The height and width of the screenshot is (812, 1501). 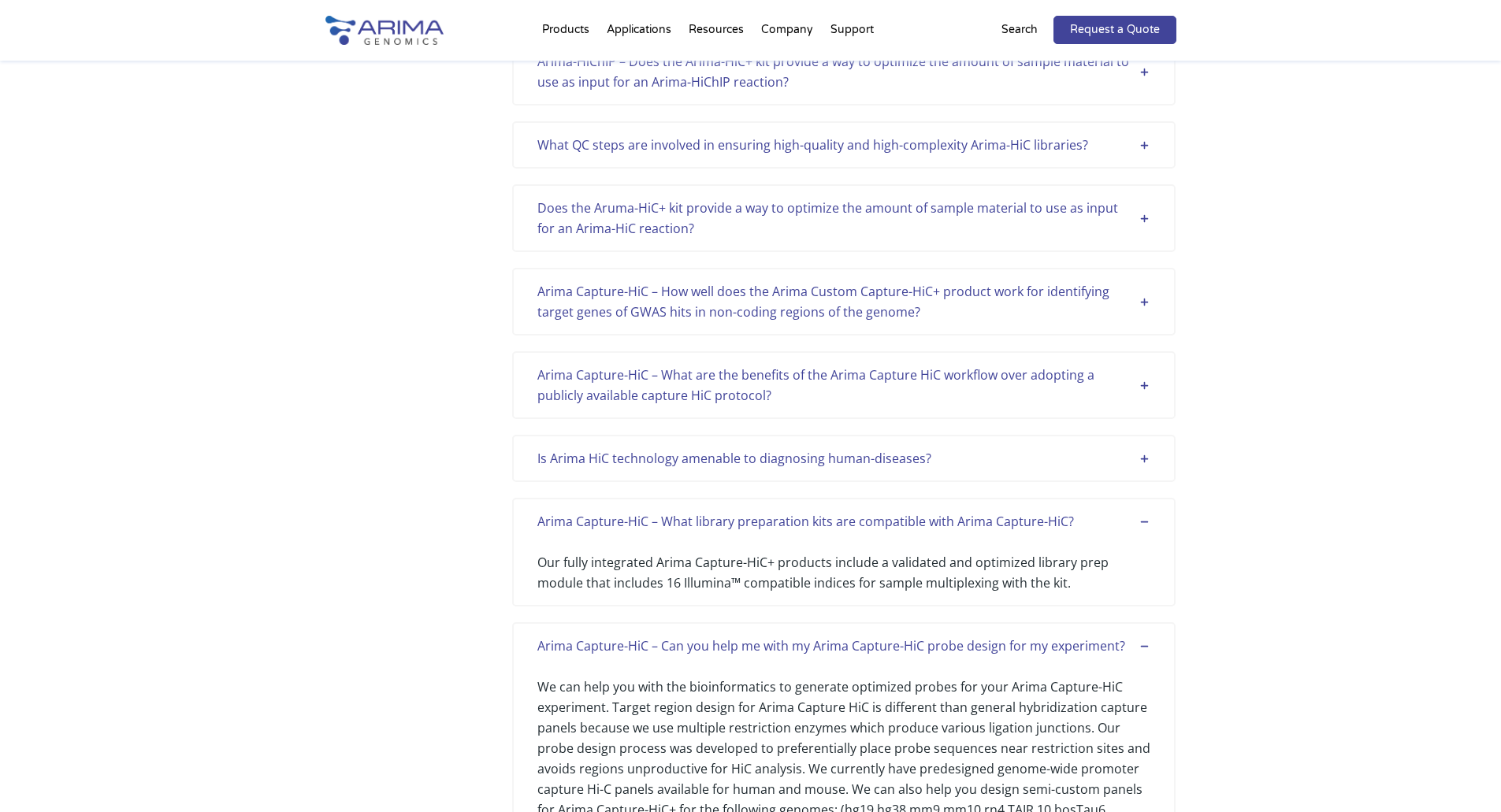 What do you see at coordinates (844, 646) in the screenshot?
I see `div: Arima Capture-HiC – Can you help me with my Arima Capture-HiC probe design for my experiment?` at bounding box center [844, 646].